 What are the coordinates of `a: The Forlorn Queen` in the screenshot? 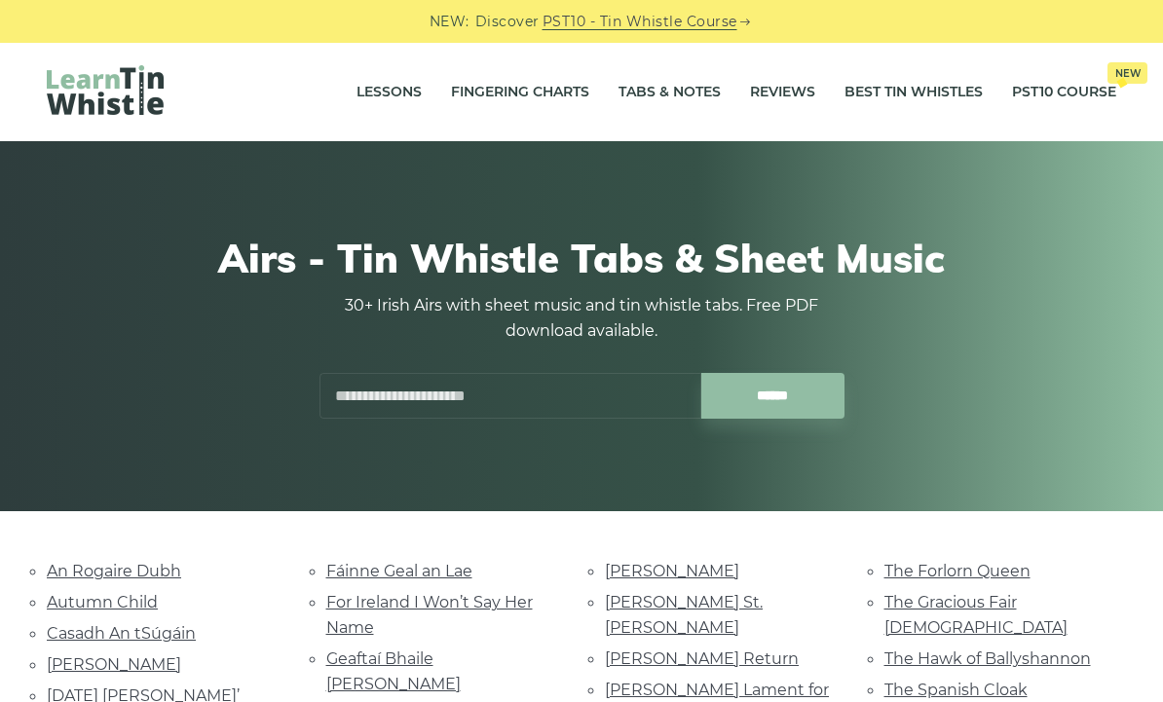 It's located at (957, 571).